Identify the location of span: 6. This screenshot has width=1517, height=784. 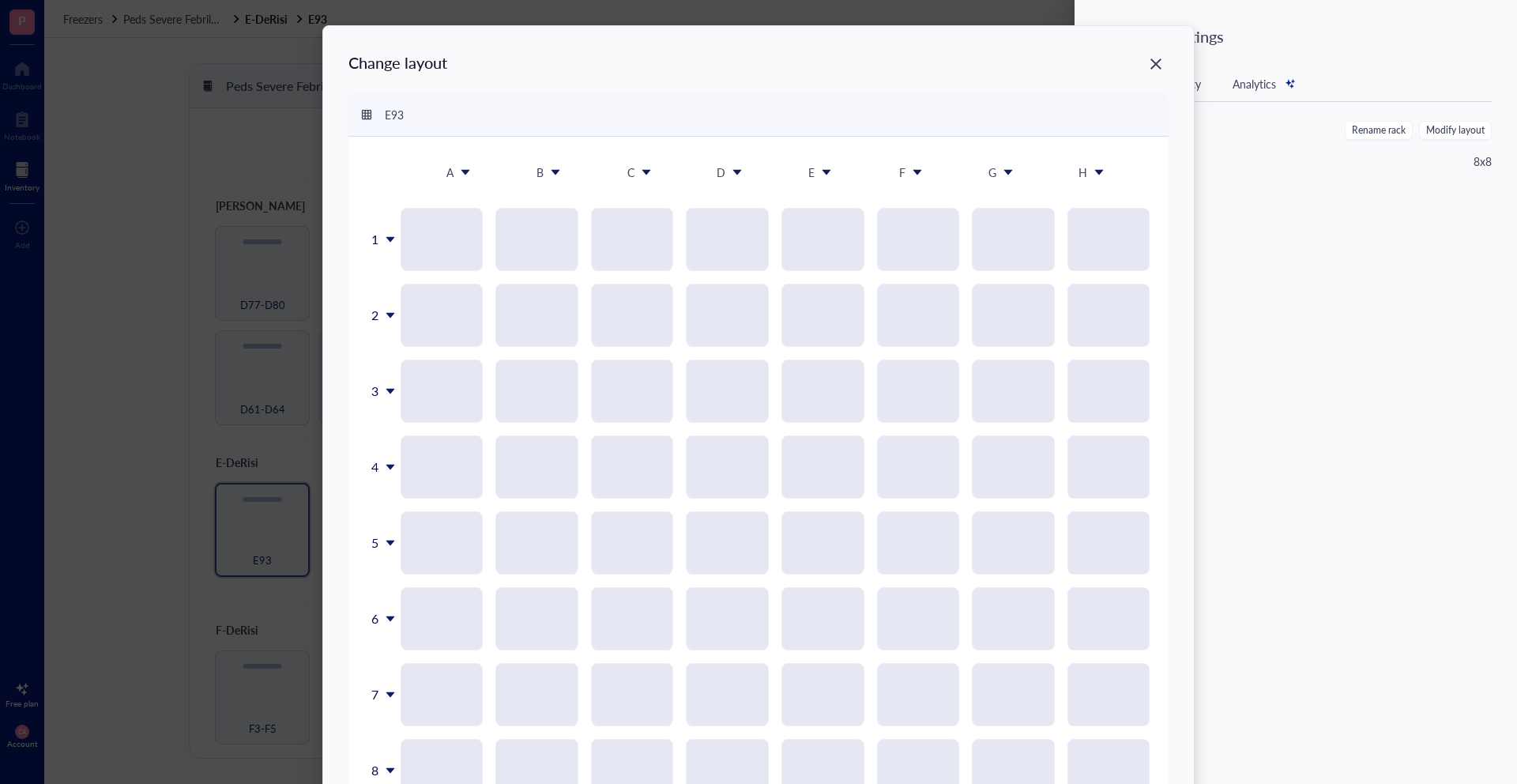
(375, 619).